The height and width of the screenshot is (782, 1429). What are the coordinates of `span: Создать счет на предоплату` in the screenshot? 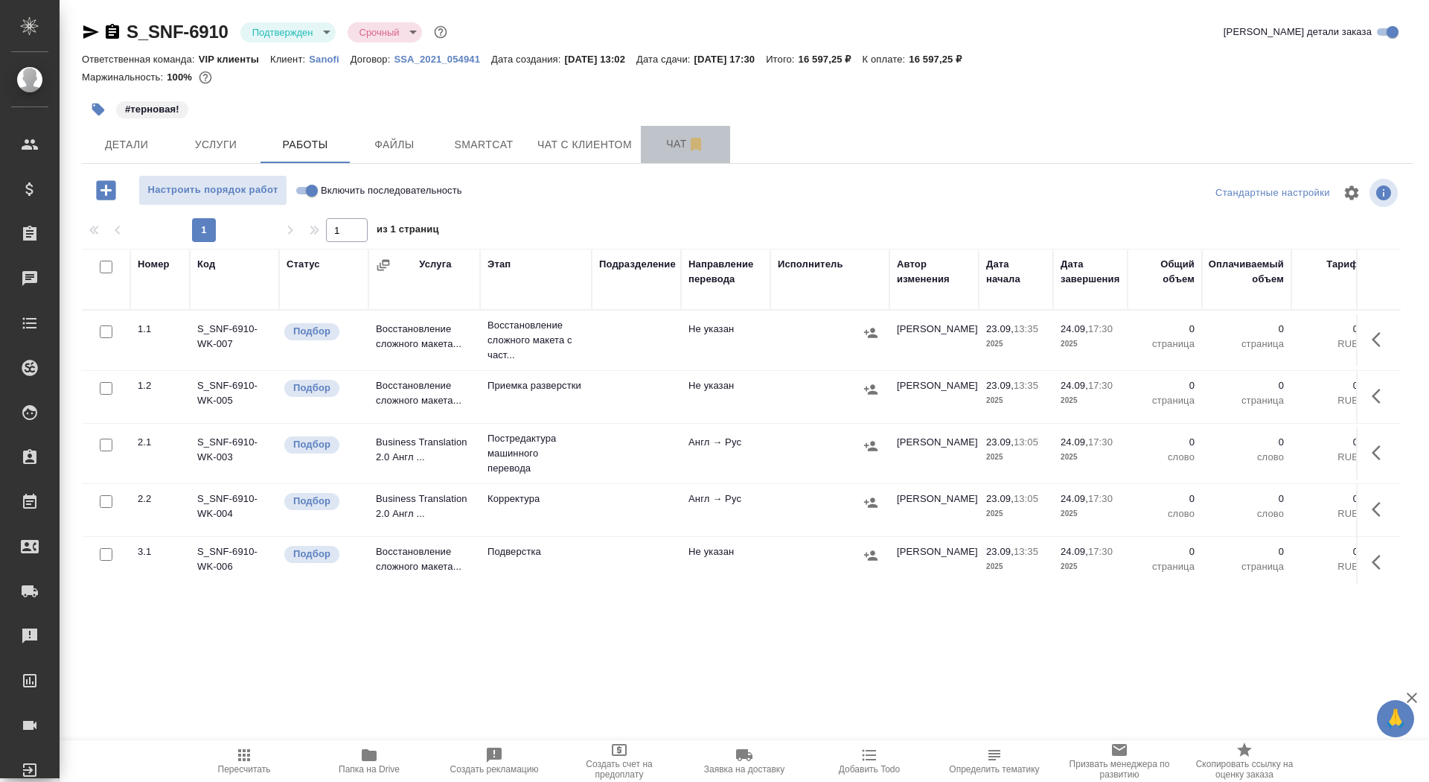 It's located at (619, 769).